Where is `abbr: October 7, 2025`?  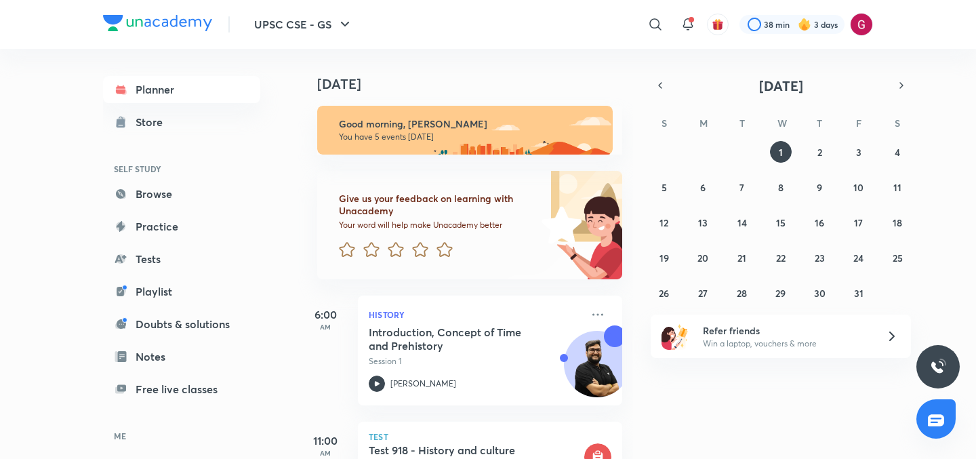
abbr: October 7, 2025 is located at coordinates (741, 187).